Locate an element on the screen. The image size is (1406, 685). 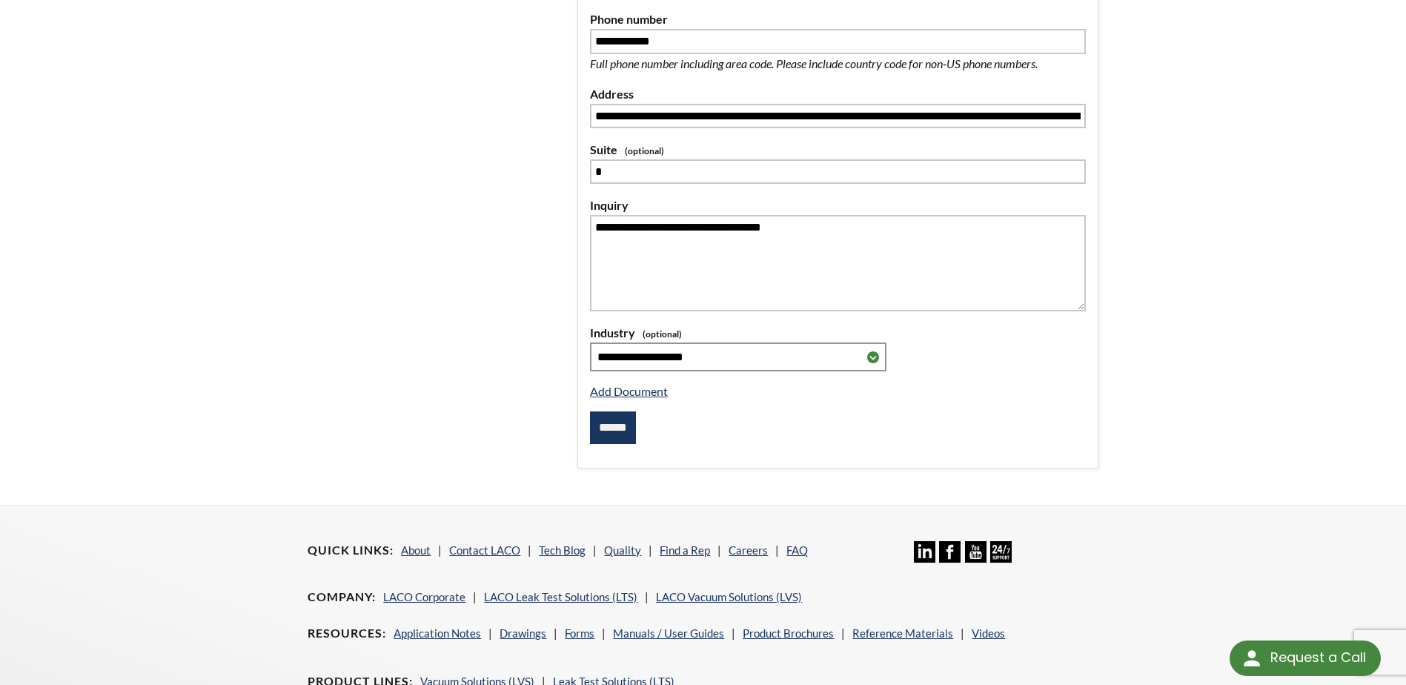
img: round button is located at coordinates (1252, 658).